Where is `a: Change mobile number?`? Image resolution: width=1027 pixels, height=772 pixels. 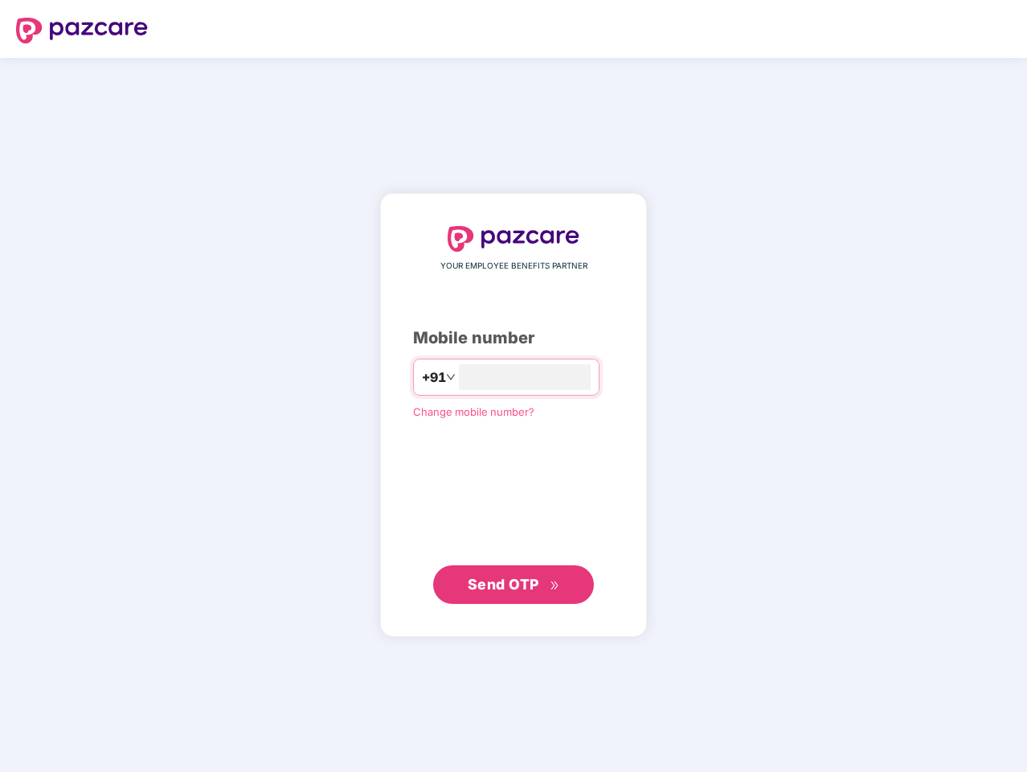
a: Change mobile number? is located at coordinates (473, 411).